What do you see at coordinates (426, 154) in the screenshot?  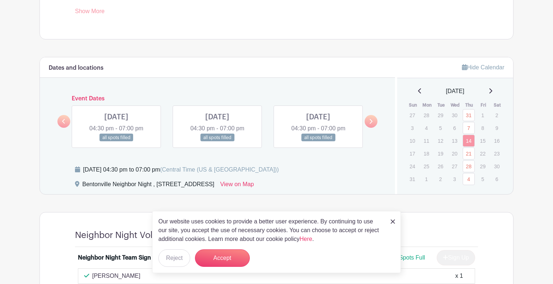 I see `p: 18` at bounding box center [426, 154].